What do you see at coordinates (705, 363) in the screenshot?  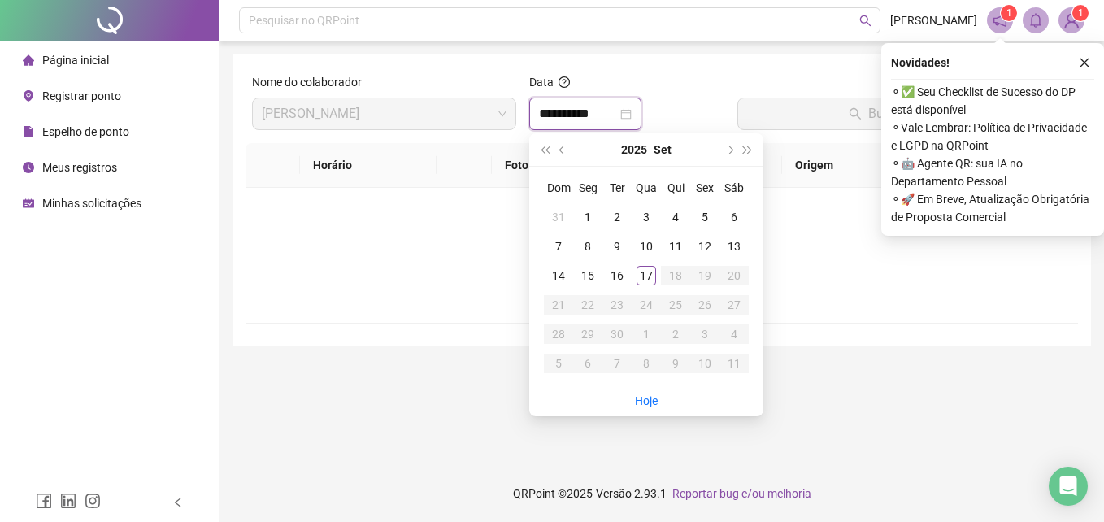 I see `div: 10` at bounding box center [705, 363].